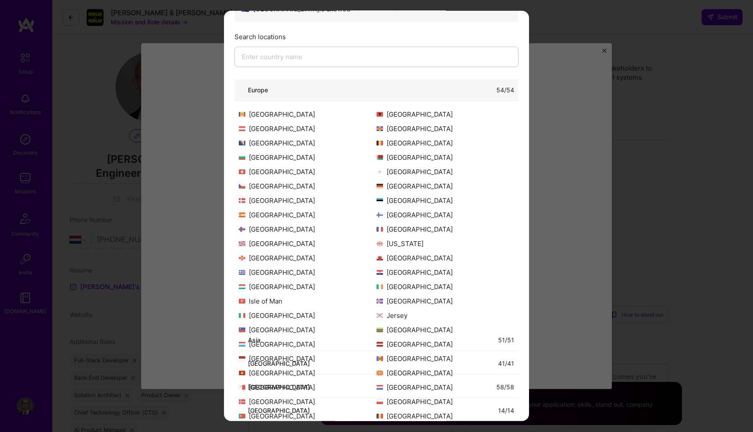 The width and height of the screenshot is (753, 432). Describe the element at coordinates (242, 416) in the screenshot. I see `img: Portugal` at that location.